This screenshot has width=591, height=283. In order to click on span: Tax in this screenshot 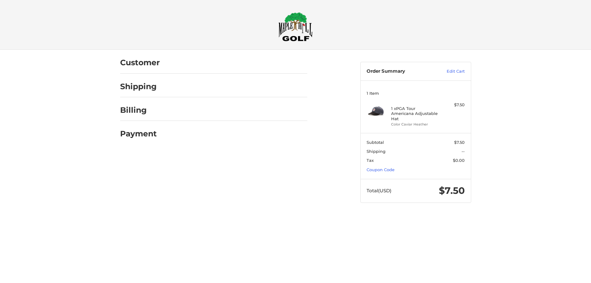, I will do `click(370, 160)`.